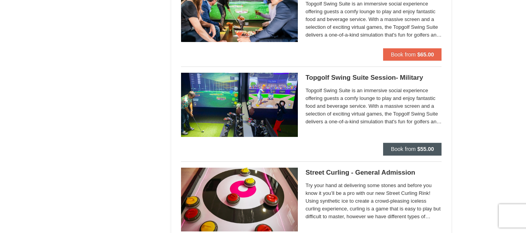 This screenshot has width=526, height=233. What do you see at coordinates (413, 149) in the screenshot?
I see `button: Book from $55.00` at bounding box center [413, 149].